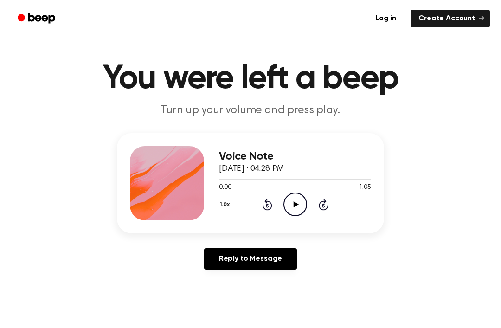 The width and height of the screenshot is (501, 328). What do you see at coordinates (251, 79) in the screenshot?
I see `h1: You were left a beep` at bounding box center [251, 79].